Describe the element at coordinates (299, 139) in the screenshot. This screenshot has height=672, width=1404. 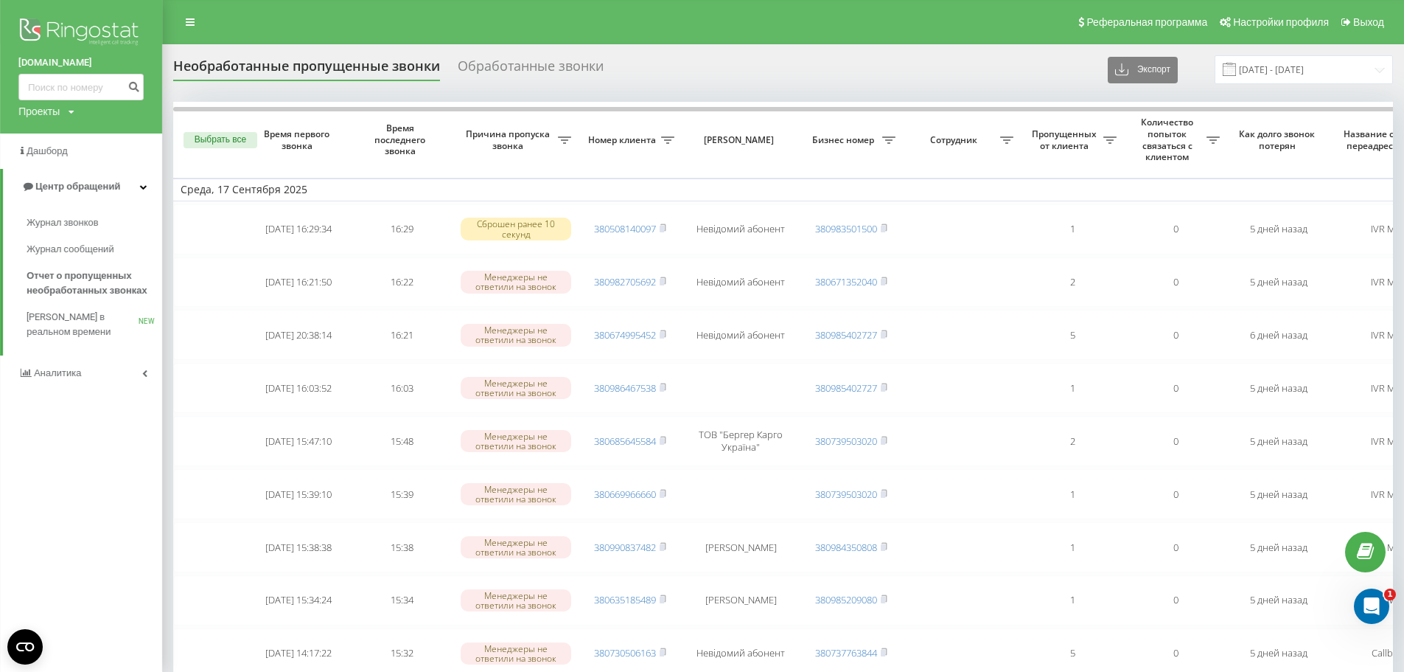
I see `span: Время первого звонка` at that location.